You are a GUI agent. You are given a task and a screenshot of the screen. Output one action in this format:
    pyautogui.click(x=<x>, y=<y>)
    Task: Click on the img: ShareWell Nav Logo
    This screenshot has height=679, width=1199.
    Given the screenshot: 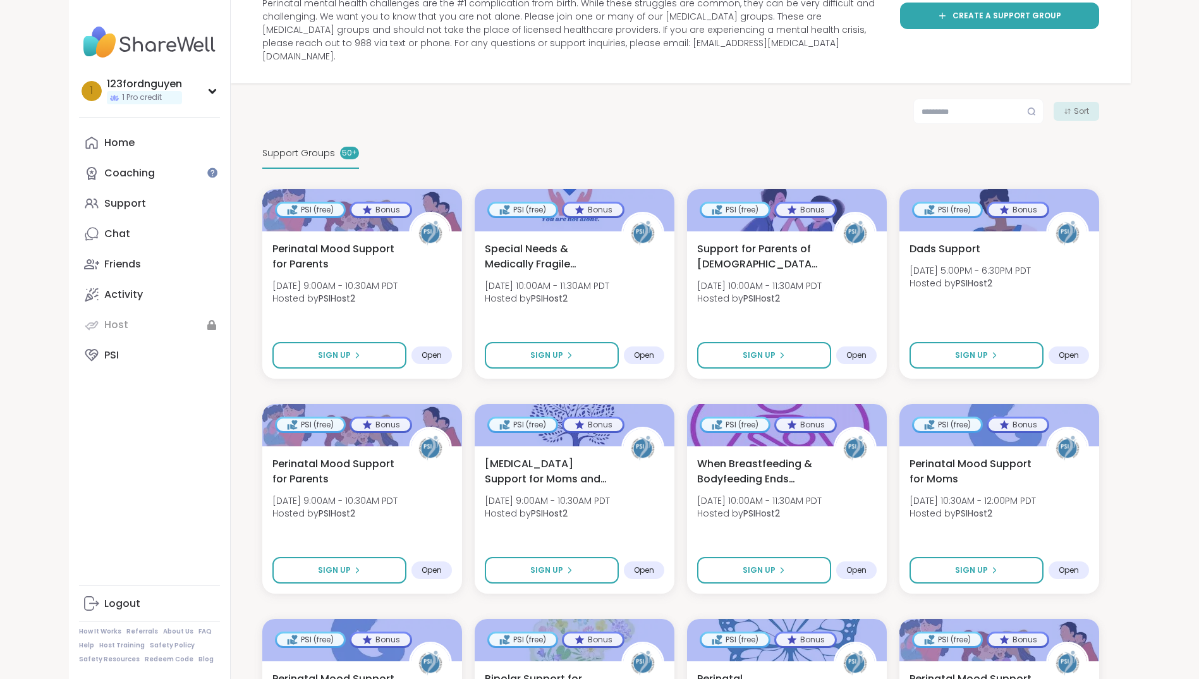 What is the action you would take?
    pyautogui.click(x=149, y=42)
    